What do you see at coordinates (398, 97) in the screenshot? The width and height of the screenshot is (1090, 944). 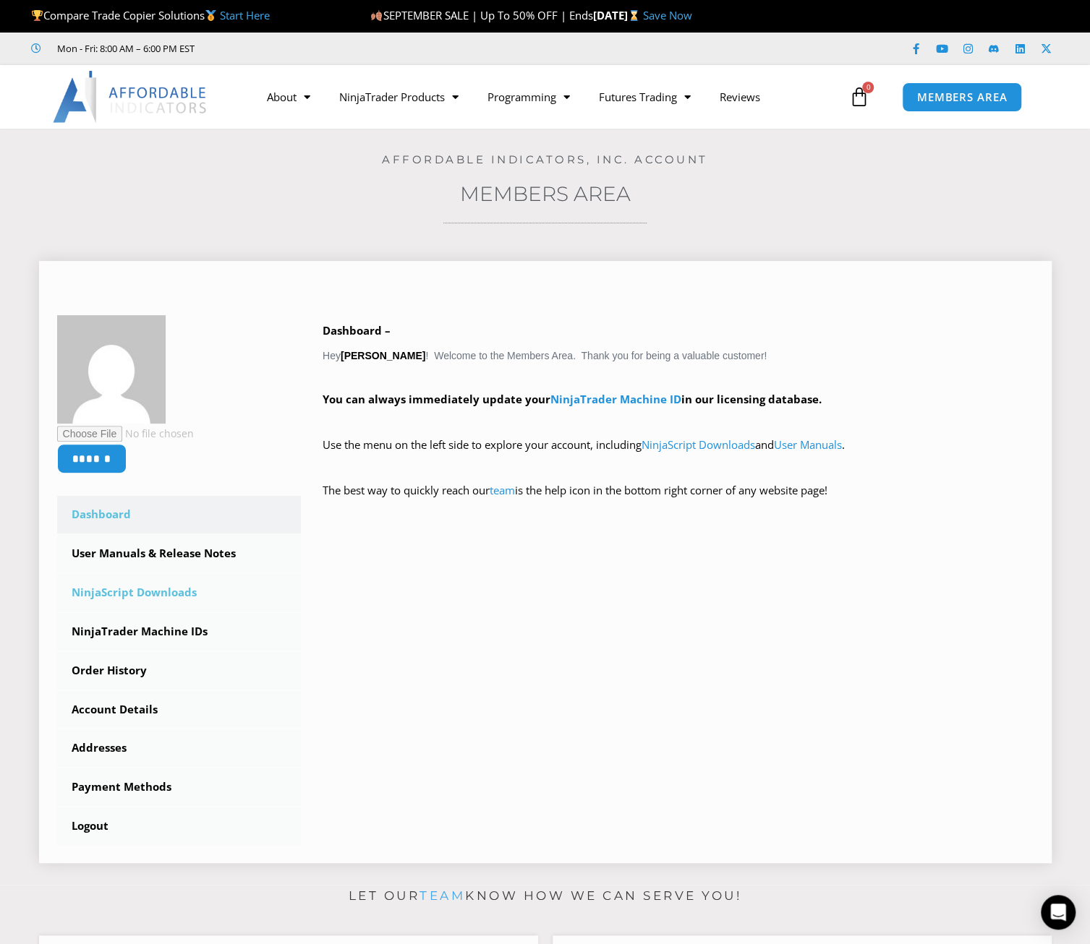 I see `a: NinjaTrader Products` at bounding box center [398, 97].